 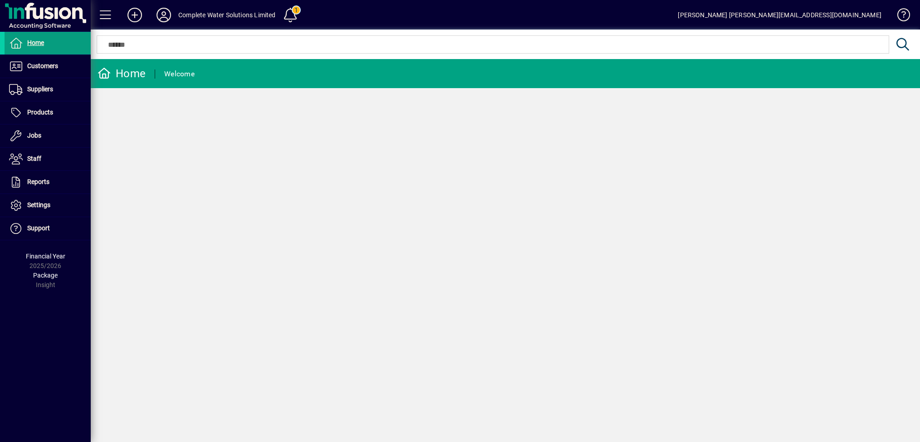 What do you see at coordinates (40, 89) in the screenshot?
I see `span: Suppliers` at bounding box center [40, 89].